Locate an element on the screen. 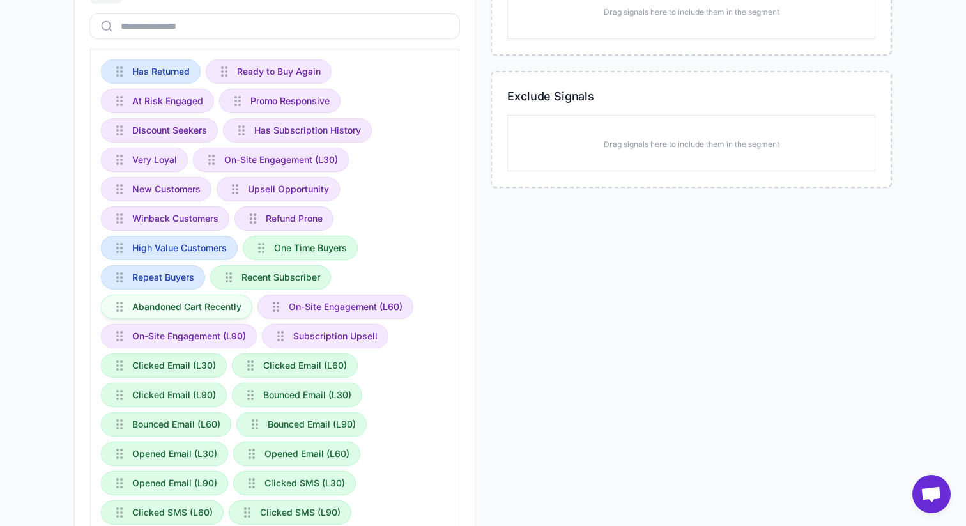 The height and width of the screenshot is (526, 966). span: Clicked Email (L30) is located at coordinates (174, 365).